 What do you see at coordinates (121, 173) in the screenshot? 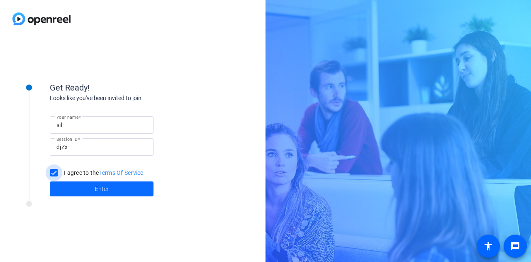
I see `a: Terms Of Service` at bounding box center [121, 173].